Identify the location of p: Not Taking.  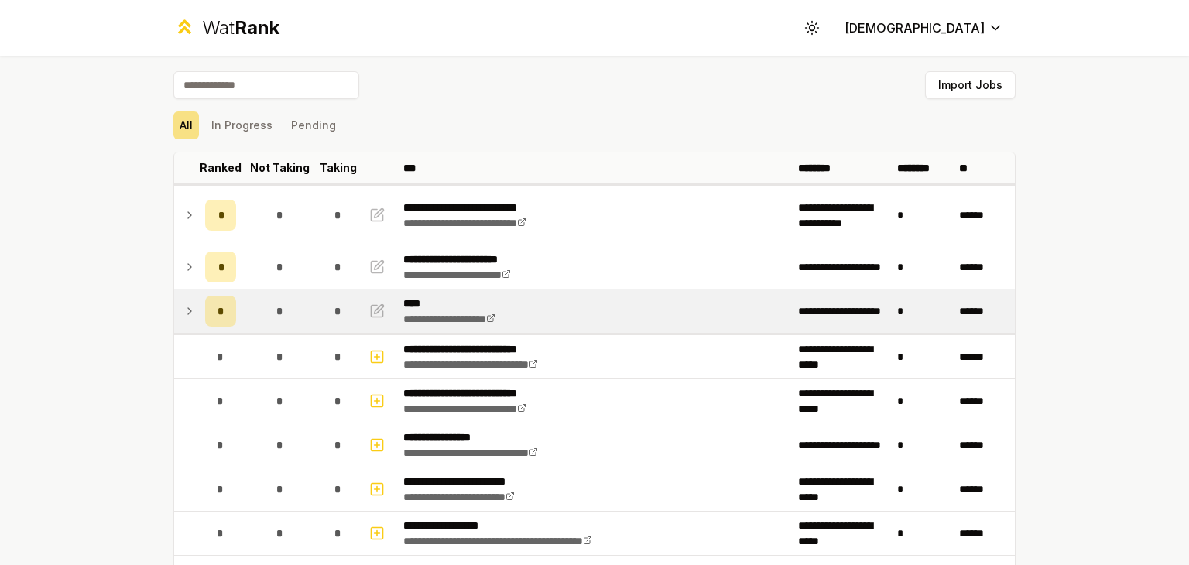
(279, 168).